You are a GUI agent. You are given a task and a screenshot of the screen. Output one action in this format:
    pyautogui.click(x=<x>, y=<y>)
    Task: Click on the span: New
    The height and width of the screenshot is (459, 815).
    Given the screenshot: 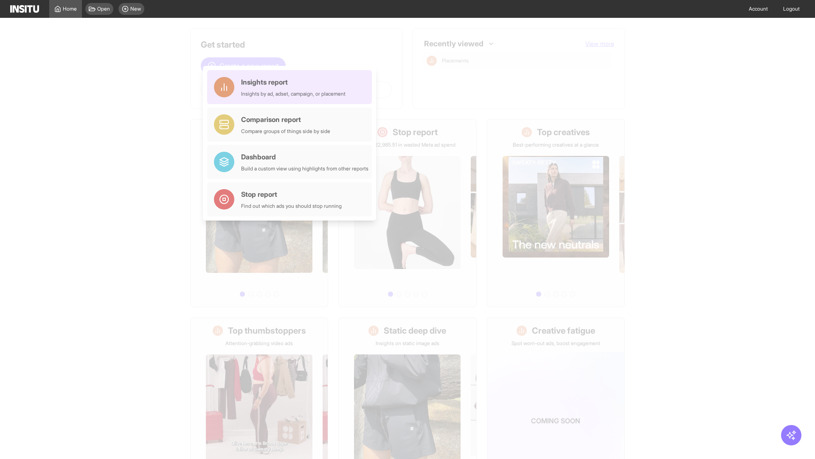 What is the action you would take?
    pyautogui.click(x=135, y=9)
    